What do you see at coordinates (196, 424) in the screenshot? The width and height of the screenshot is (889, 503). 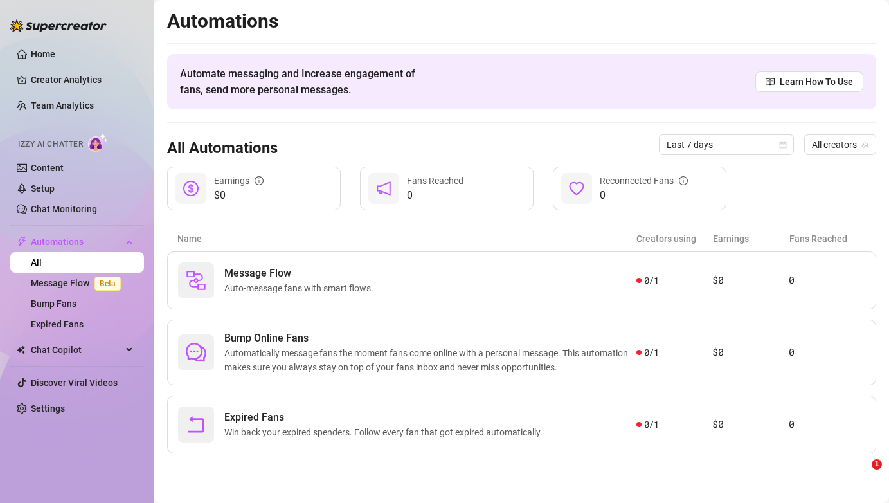 I see `span: rollback` at bounding box center [196, 424].